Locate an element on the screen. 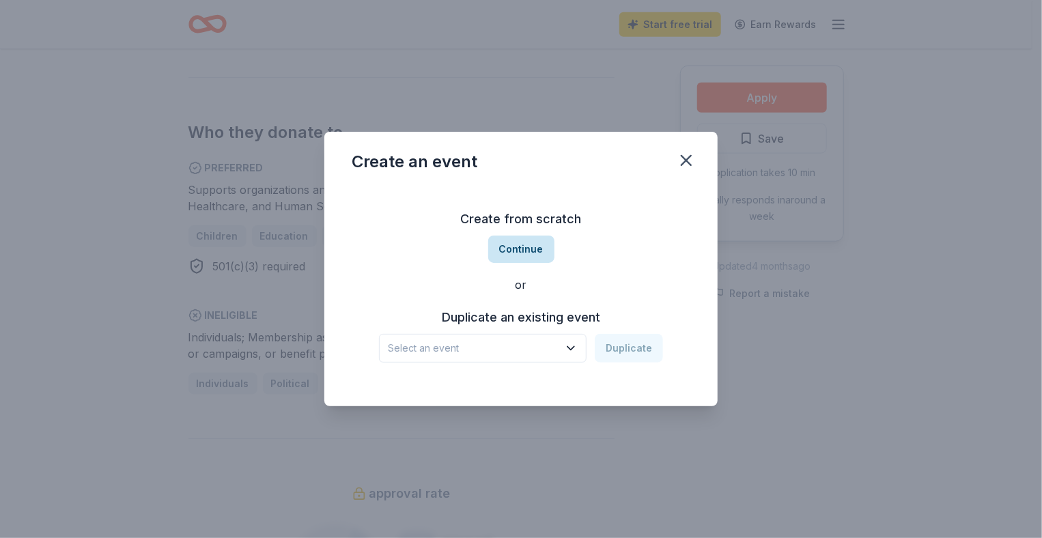  div: Create an event is located at coordinates (414, 162).